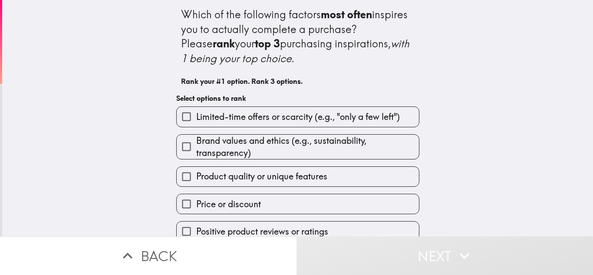  What do you see at coordinates (262, 176) in the screenshot?
I see `span: Product quality or unique features` at bounding box center [262, 176].